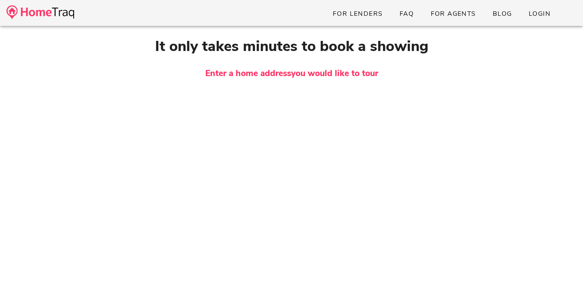 Image resolution: width=583 pixels, height=291 pixels. Describe the element at coordinates (539, 14) in the screenshot. I see `span: Login` at that location.